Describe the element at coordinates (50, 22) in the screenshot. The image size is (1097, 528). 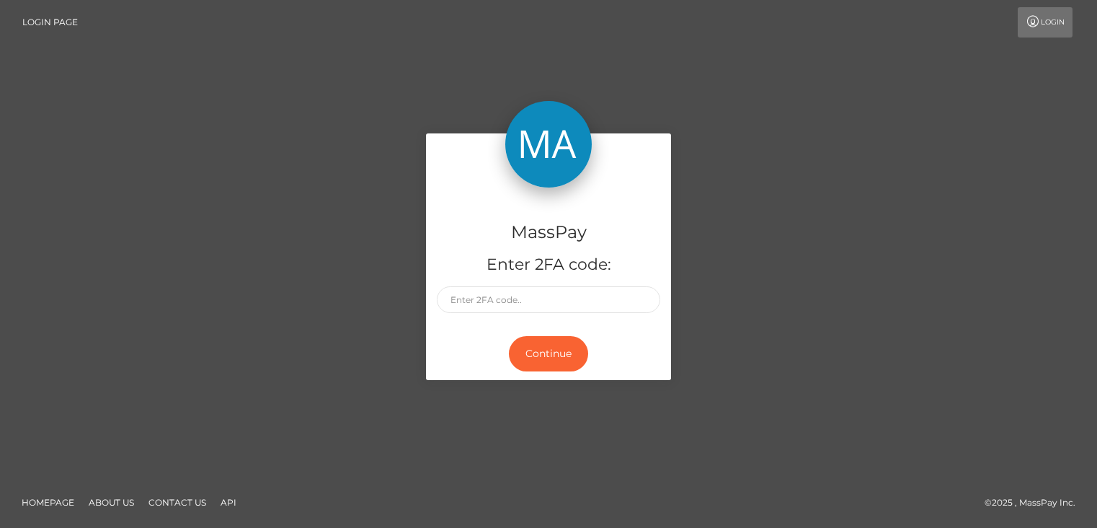
I see `a: Login Page` at that location.